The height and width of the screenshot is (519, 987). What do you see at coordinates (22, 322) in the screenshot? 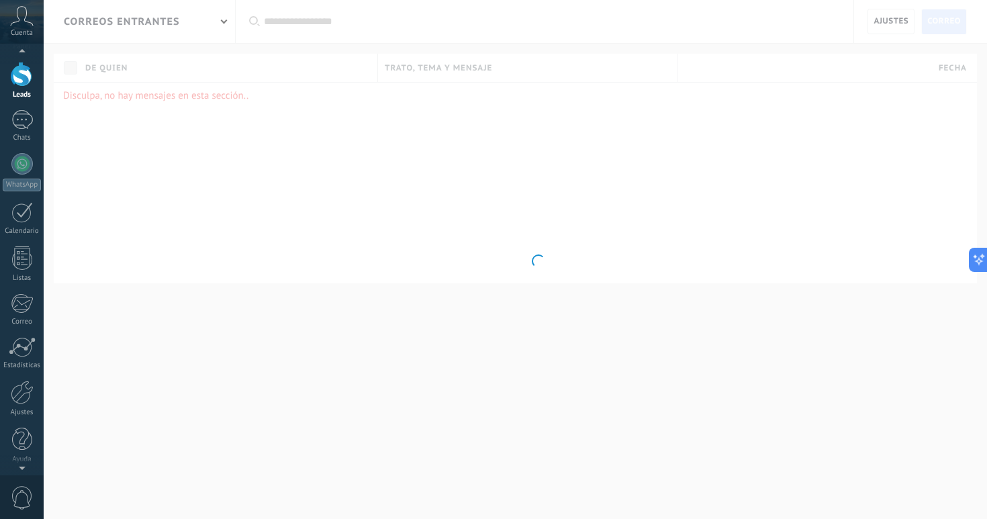
I see `div: Correo` at bounding box center [22, 322].